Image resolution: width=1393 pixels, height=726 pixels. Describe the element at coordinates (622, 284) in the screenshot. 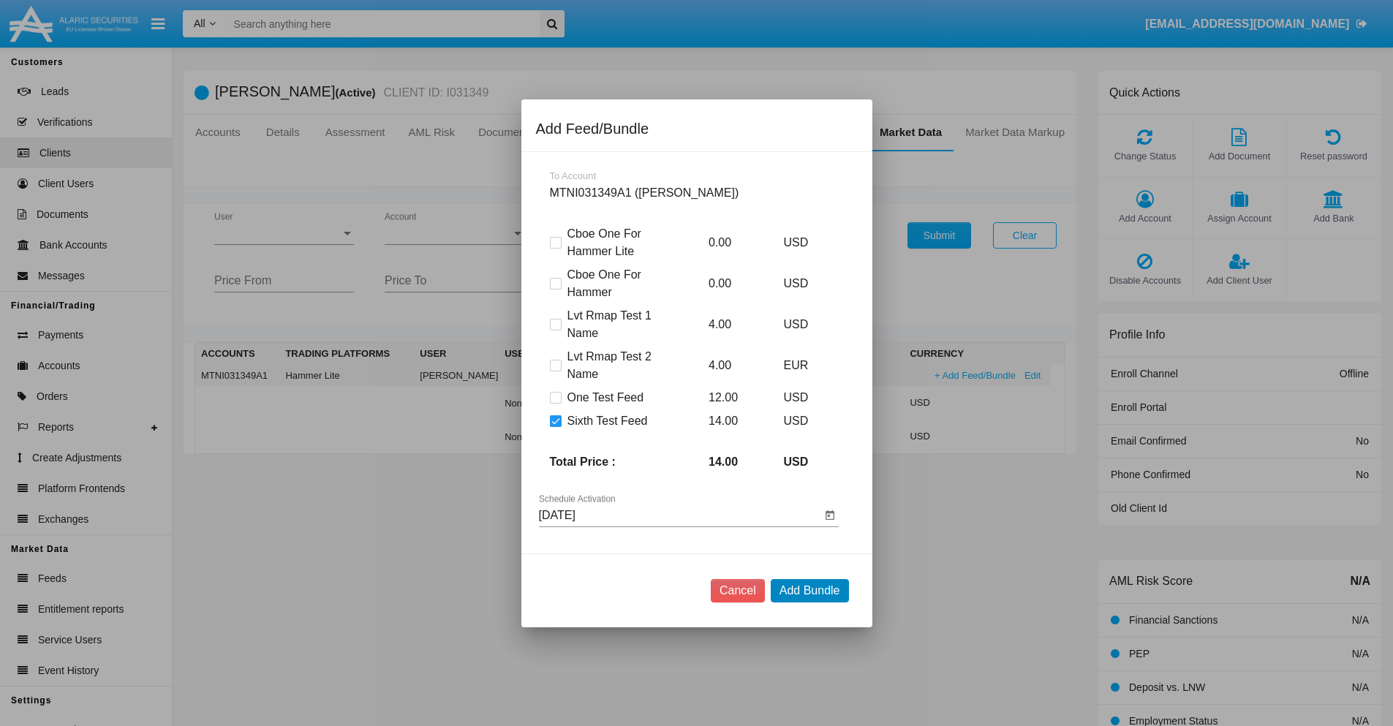

I see `span: Cboe One For Hammer` at that location.